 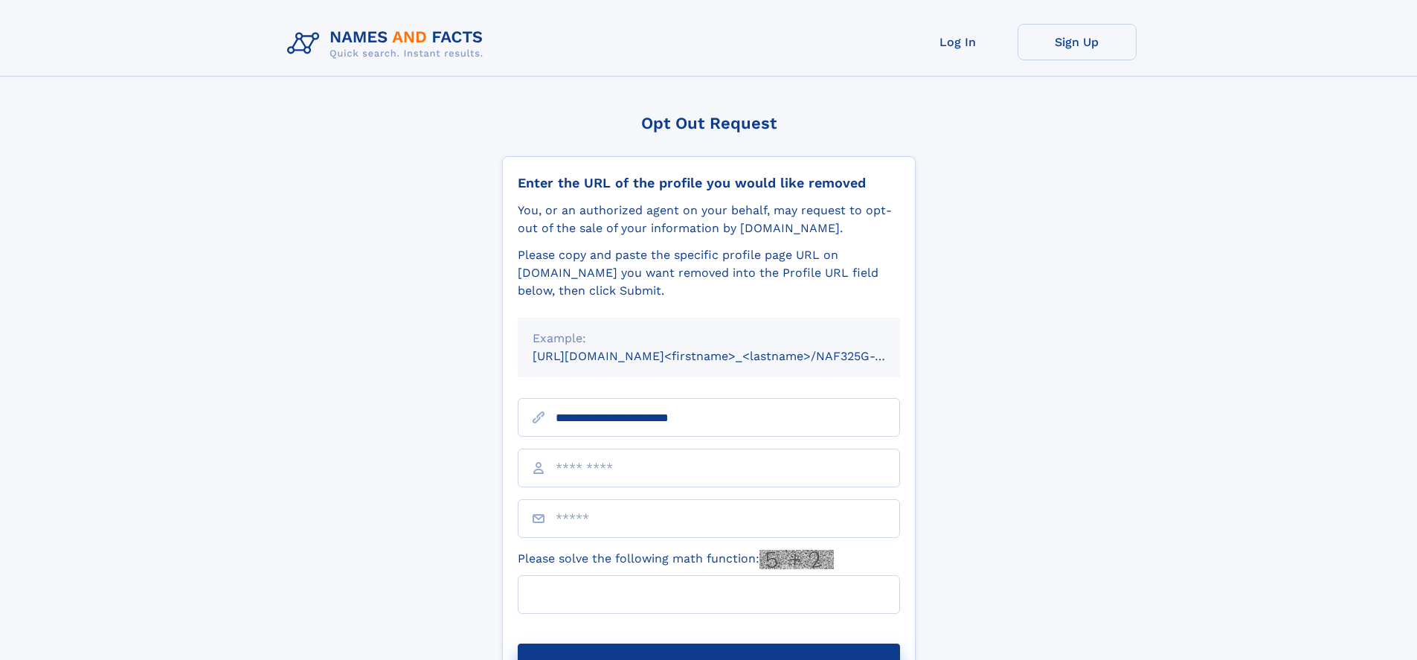 What do you see at coordinates (388, 44) in the screenshot?
I see `img: Logo Names and Facts` at bounding box center [388, 44].